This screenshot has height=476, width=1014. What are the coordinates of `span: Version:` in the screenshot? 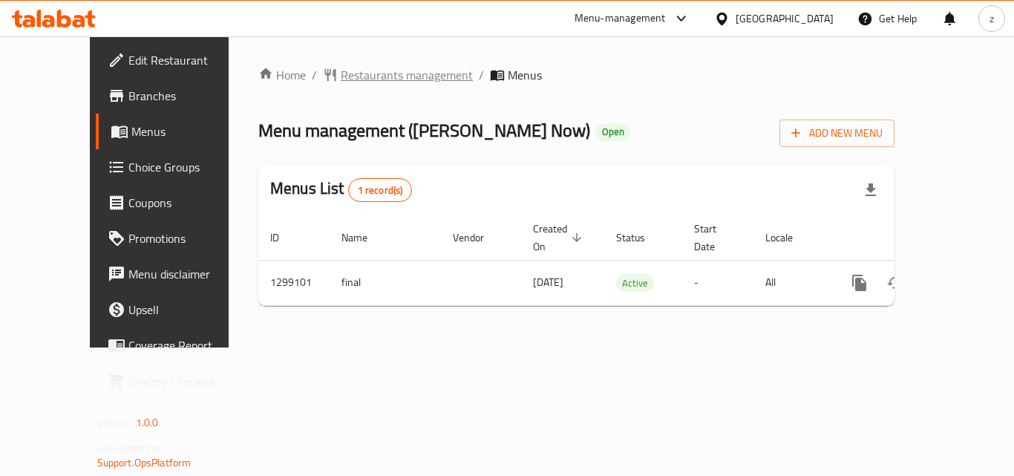 It's located at (115, 422).